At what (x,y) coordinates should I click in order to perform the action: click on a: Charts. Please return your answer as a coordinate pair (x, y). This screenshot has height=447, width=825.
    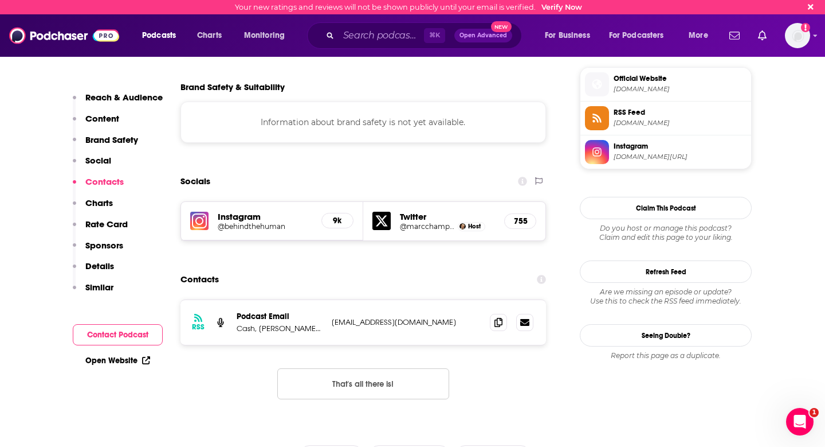
    Looking at the image, I should click on (209, 36).